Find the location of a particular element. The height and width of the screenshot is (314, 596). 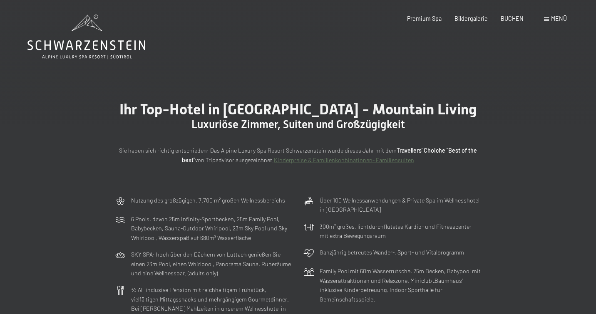

p: Family Pool mit 60m Wasserrutsche, 25m Becken, Babypool mit Wasserattraktionen und Relaxzone. Min... is located at coordinates (400, 285).